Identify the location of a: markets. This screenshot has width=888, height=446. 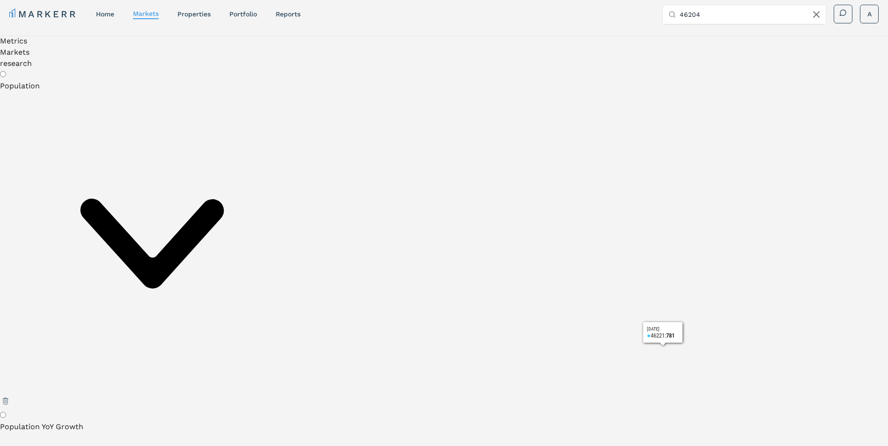
(146, 14).